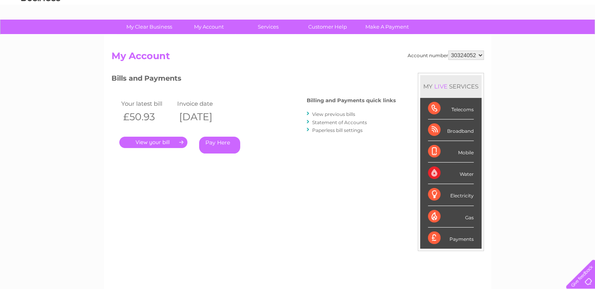 The width and height of the screenshot is (595, 289). What do you see at coordinates (451, 195) in the screenshot?
I see `div: Electricity` at bounding box center [451, 195].